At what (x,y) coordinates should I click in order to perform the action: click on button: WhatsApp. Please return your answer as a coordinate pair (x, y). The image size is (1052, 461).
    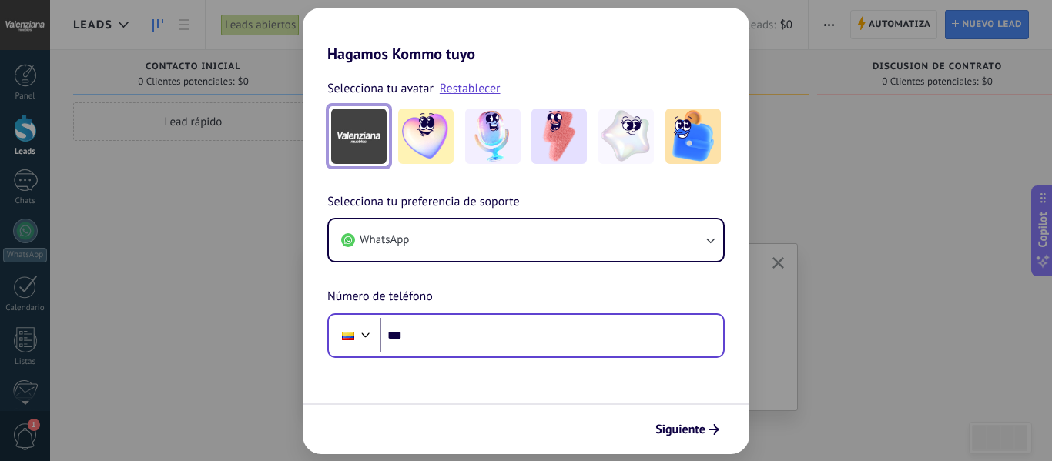
    Looking at the image, I should click on (526, 240).